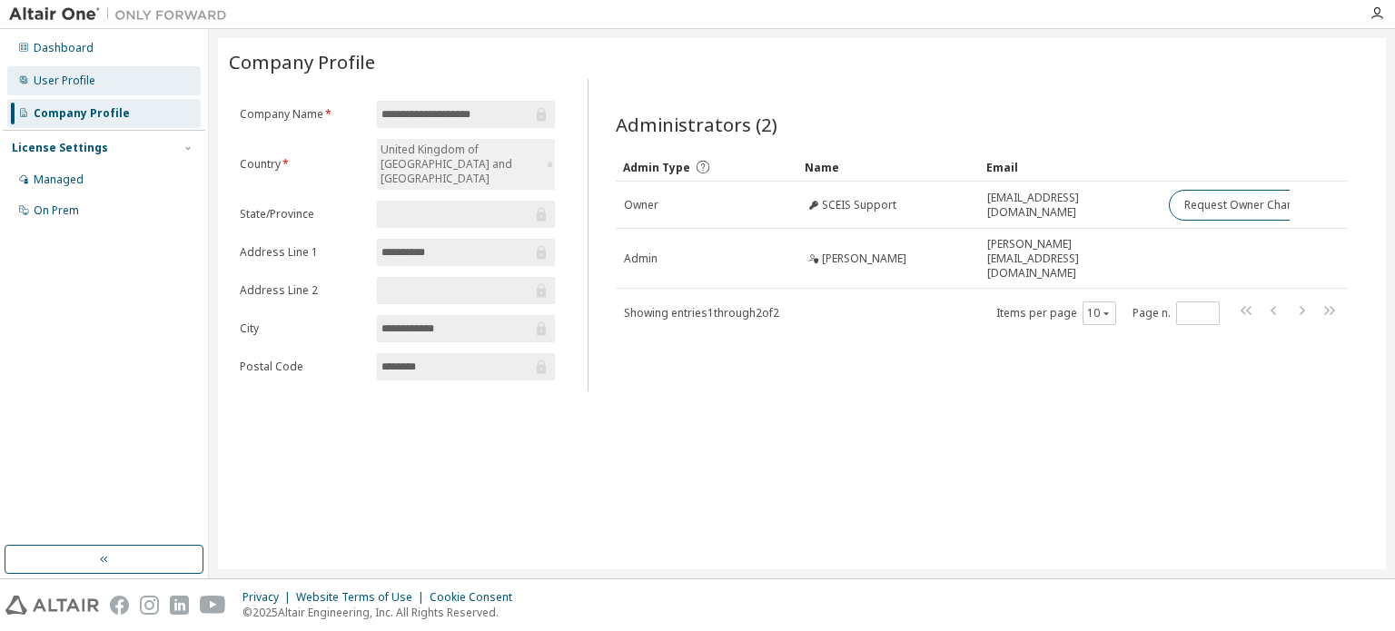  Describe the element at coordinates (302, 291) in the screenshot. I see `label: Address Line 2` at that location.